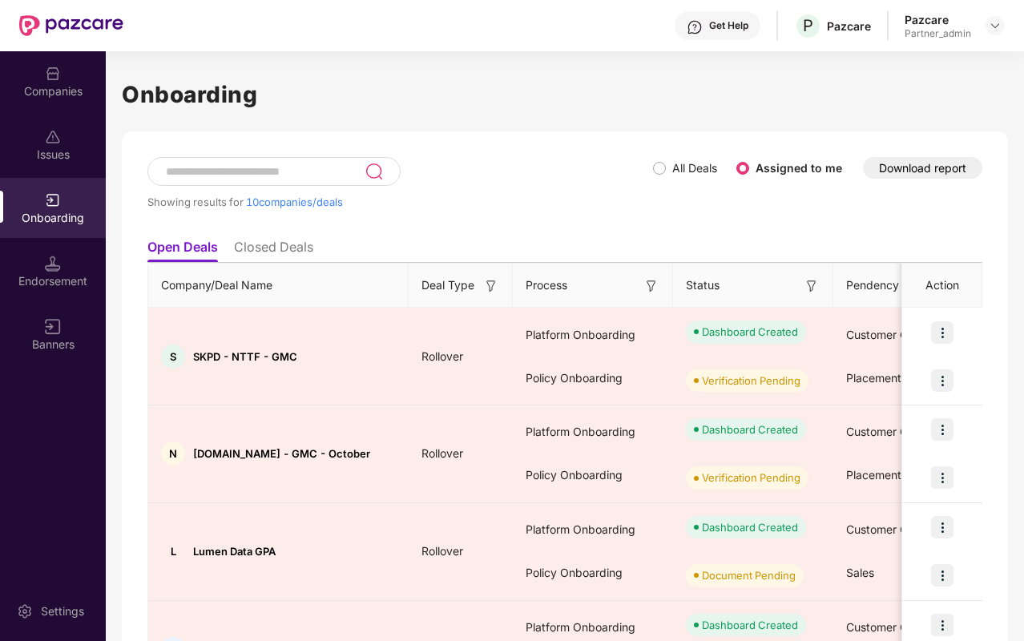 The width and height of the screenshot is (1024, 641). I want to click on img: svg+xml;base64,PHN2ZyBpZD0iSXNzdWVzX2Rpc2FibGVkIiB4bWxucz0iaHR0cDovL3d3dy53My5vcmcvMjAwMC9zdmciIH..., so click(53, 137).